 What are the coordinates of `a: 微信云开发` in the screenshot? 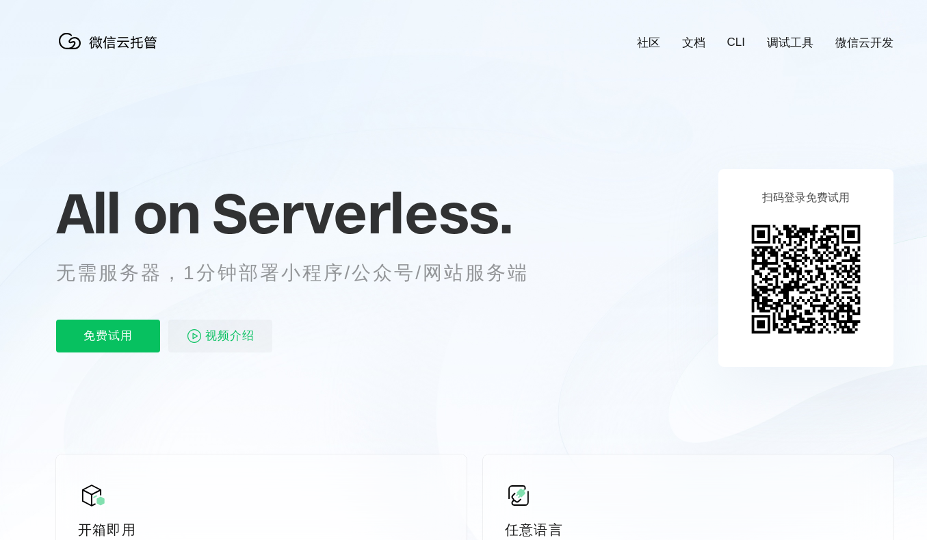 It's located at (864, 42).